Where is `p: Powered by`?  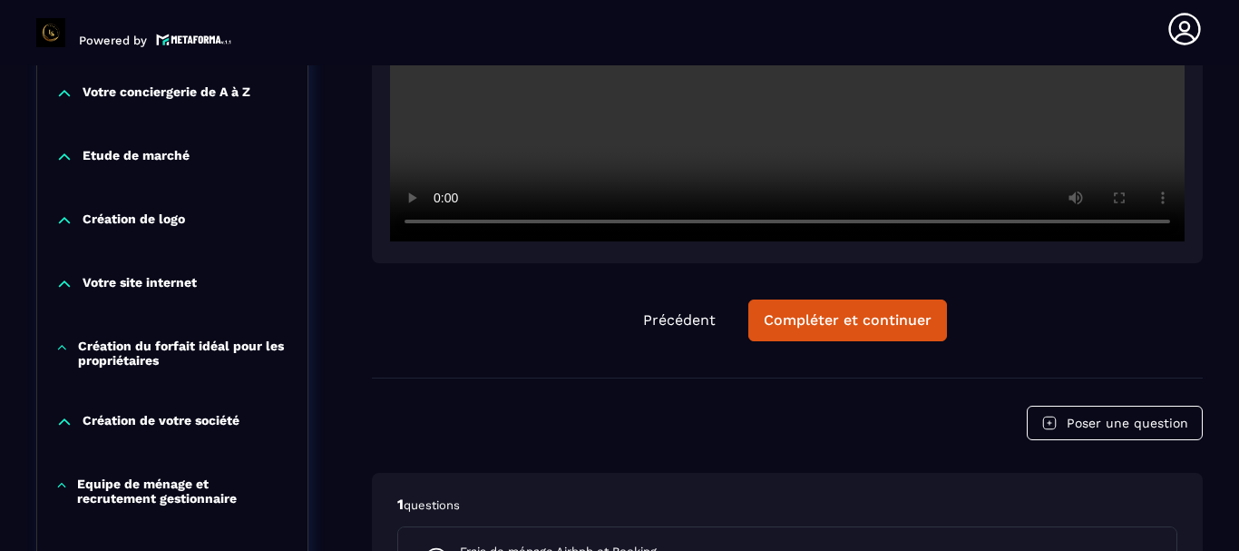 p: Powered by is located at coordinates (113, 40).